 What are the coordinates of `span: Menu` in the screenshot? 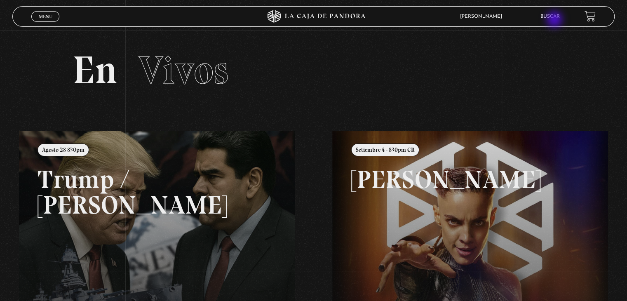 It's located at (45, 16).